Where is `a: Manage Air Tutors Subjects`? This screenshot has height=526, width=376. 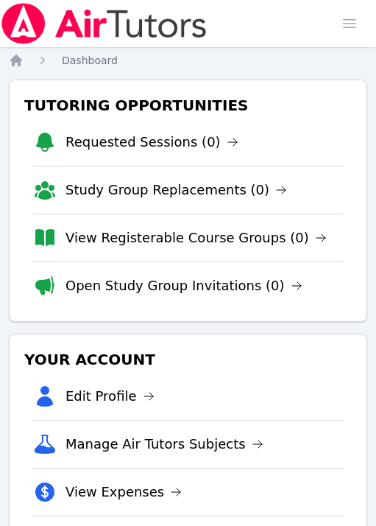
a: Manage Air Tutors Subjects is located at coordinates (164, 444).